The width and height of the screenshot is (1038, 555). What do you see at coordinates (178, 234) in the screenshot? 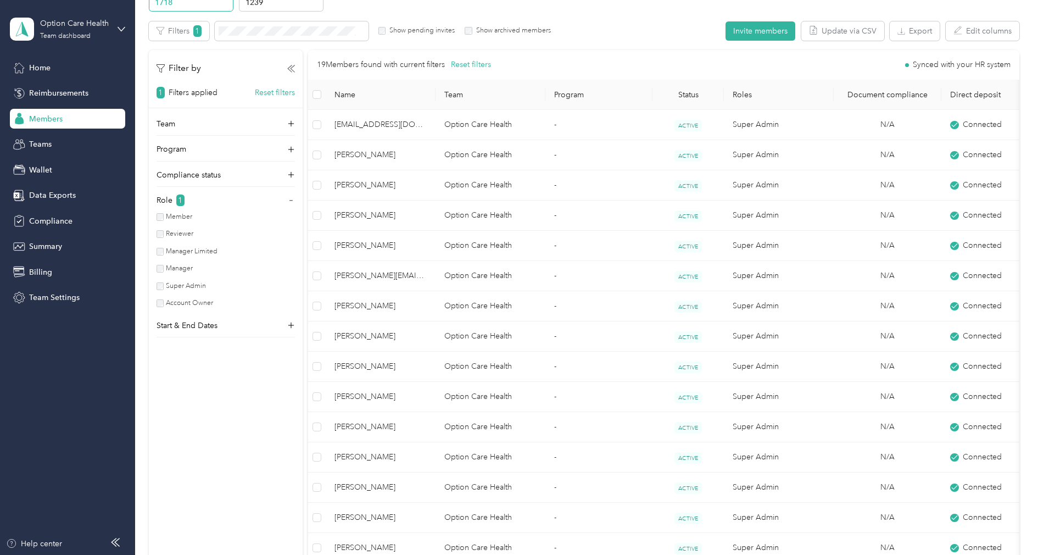
I see `label: Reviewer` at bounding box center [178, 234].